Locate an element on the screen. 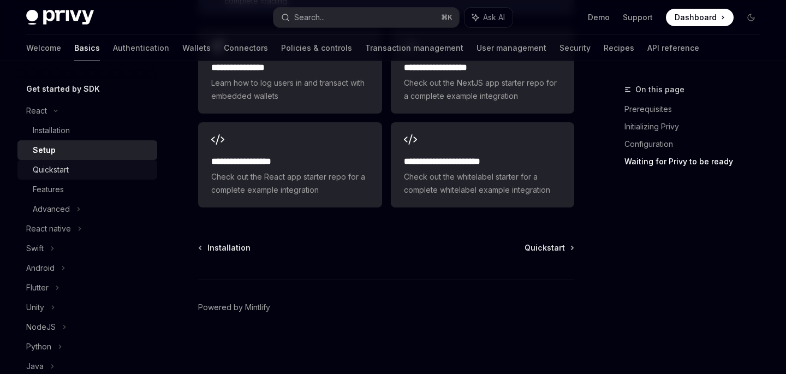 This screenshot has width=786, height=374. div: Python is located at coordinates (39, 346).